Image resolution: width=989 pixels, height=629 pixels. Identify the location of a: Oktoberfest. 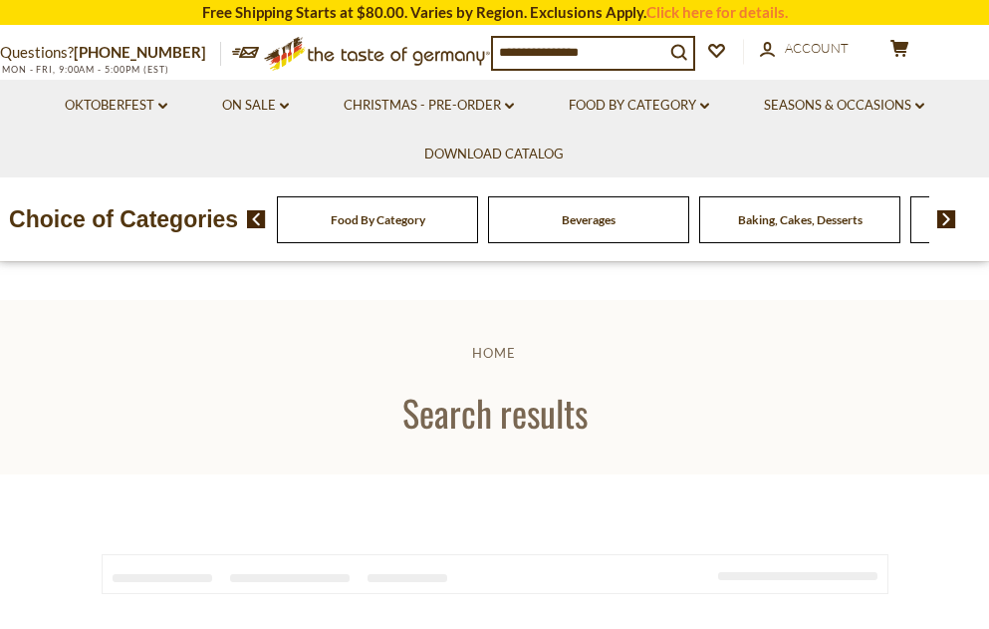
(116, 106).